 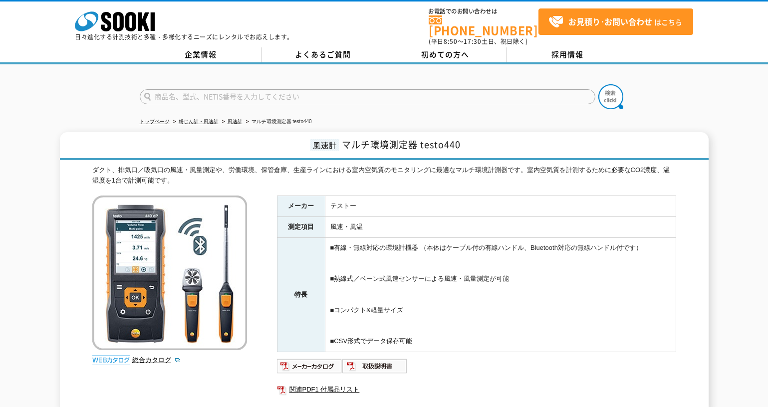 I want to click on td: テストー, so click(x=500, y=207).